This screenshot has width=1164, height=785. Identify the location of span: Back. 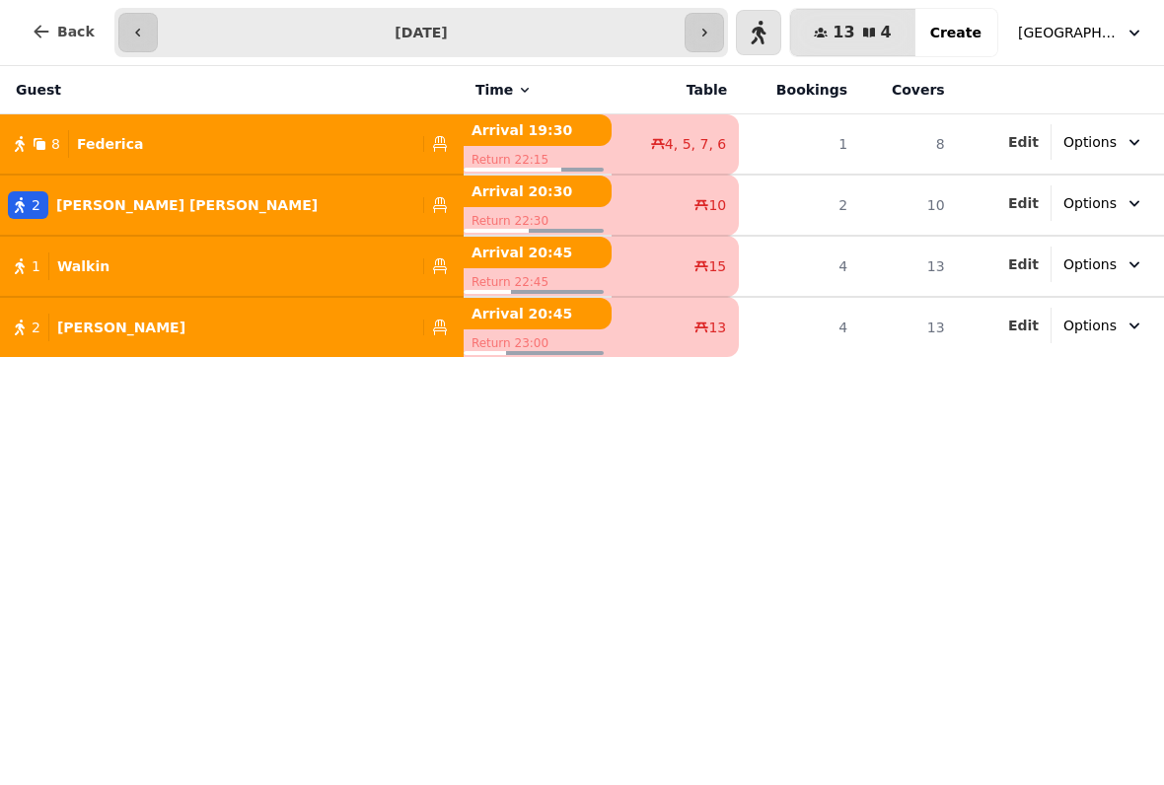
(76, 32).